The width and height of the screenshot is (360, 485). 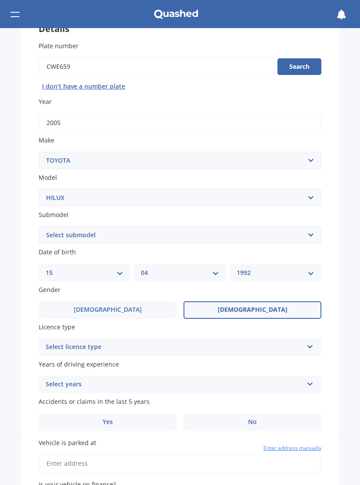 I want to click on input: Enter plate number, so click(x=156, y=67).